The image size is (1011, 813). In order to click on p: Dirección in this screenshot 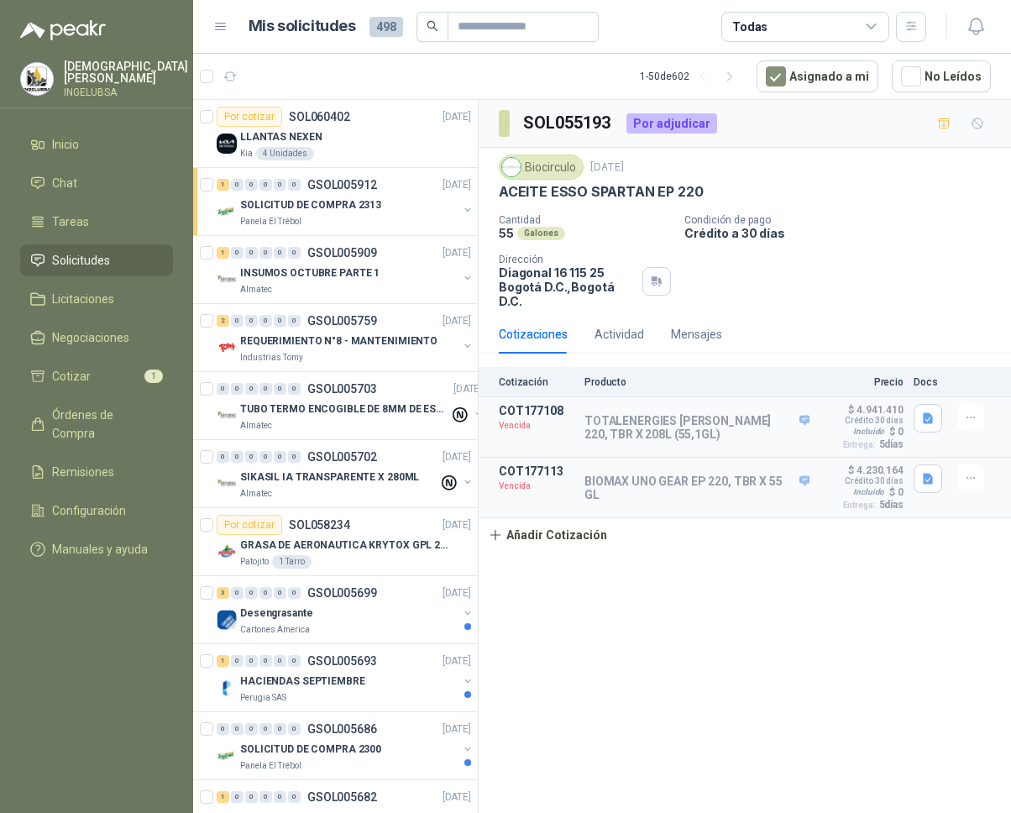, I will do `click(567, 260)`.